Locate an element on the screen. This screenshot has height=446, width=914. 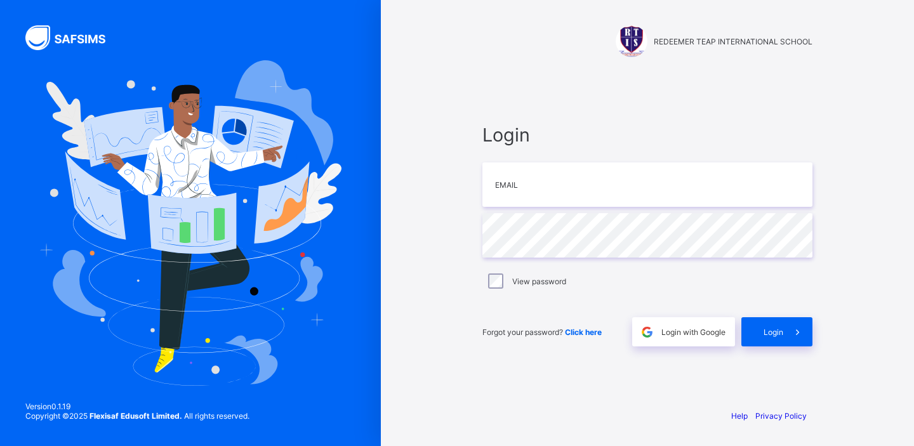
label: View password is located at coordinates (539, 281).